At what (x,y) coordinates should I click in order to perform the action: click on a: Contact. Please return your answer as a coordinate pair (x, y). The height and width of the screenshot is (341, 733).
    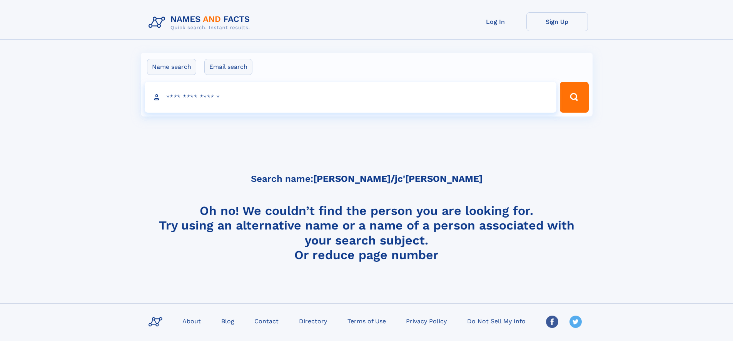
    Looking at the image, I should click on (266, 321).